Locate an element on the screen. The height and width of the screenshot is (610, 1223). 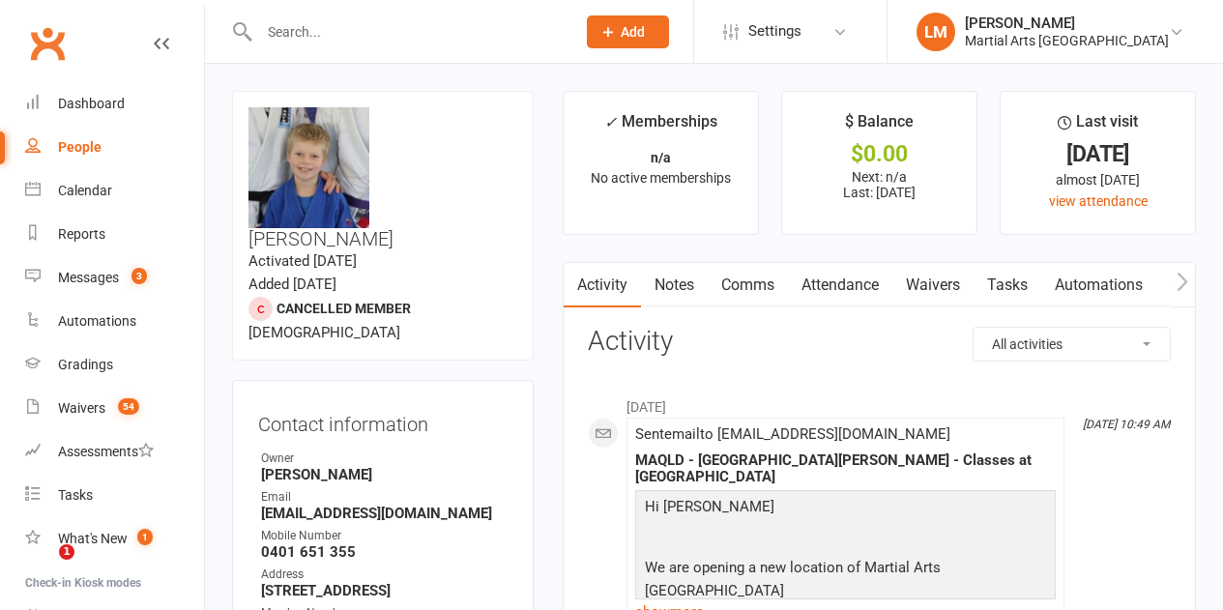
div: Reports is located at coordinates (81, 234).